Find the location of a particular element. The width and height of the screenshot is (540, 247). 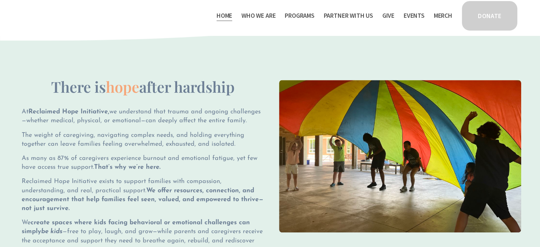

a: Home is located at coordinates (224, 16).